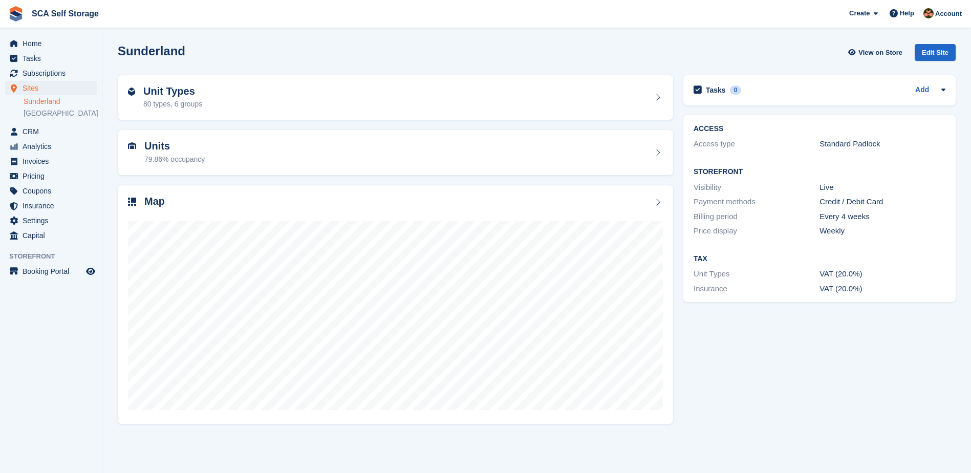 This screenshot has width=971, height=473. Describe the element at coordinates (175, 146) in the screenshot. I see `h2: Units` at that location.